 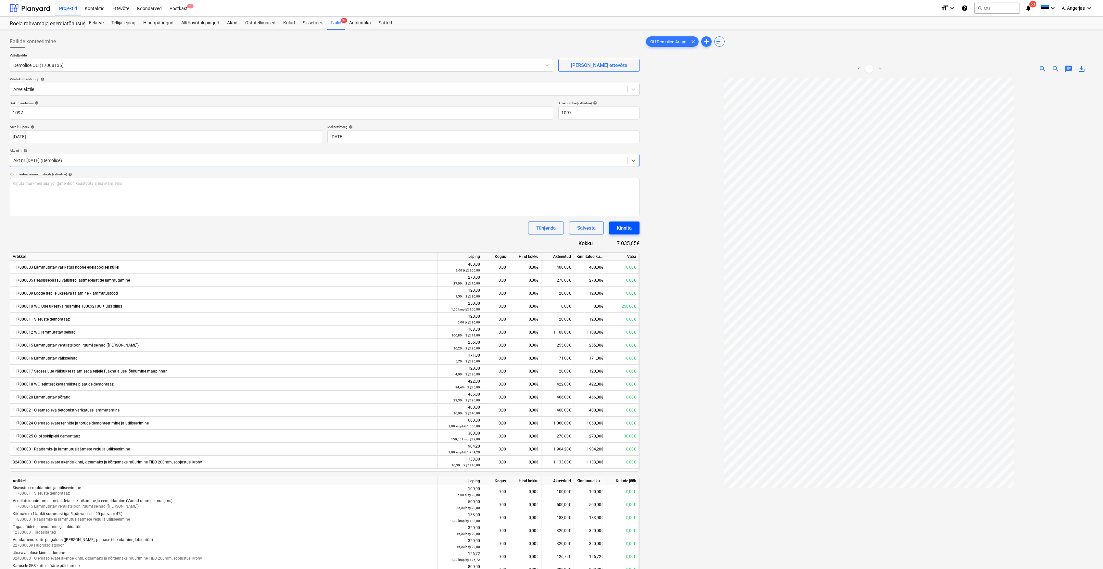 I want to click on span: 117000017 Seoses uue välisukse rajamisega teljele F, akna aluse lõhkumine maapinnani., so click(x=91, y=371).